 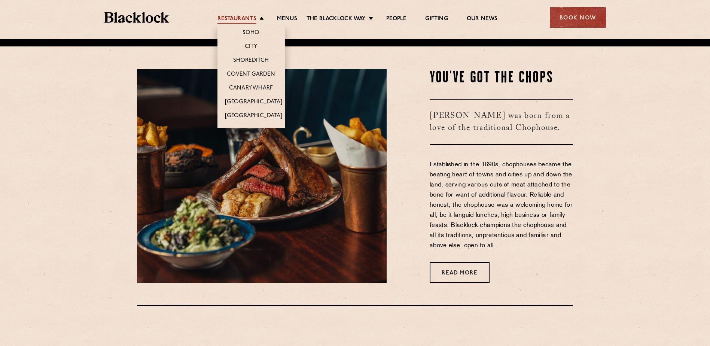 What do you see at coordinates (578, 17) in the screenshot?
I see `div: Book Now` at bounding box center [578, 17].